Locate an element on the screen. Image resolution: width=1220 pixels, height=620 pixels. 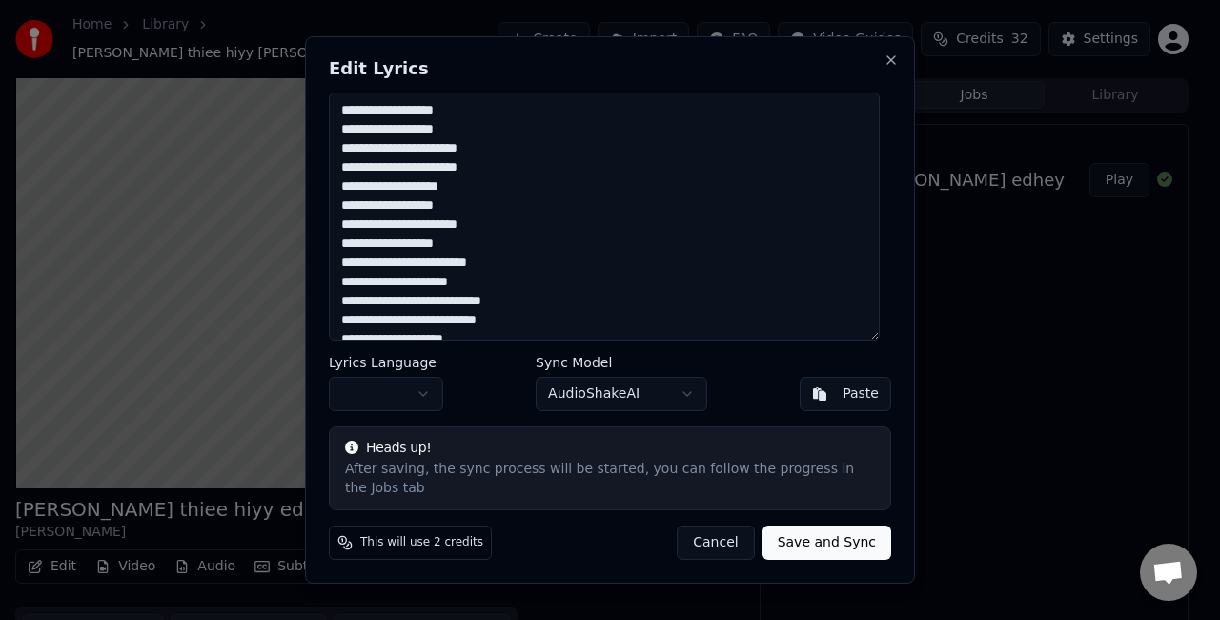
span: This will use 2 credits is located at coordinates (421, 543).